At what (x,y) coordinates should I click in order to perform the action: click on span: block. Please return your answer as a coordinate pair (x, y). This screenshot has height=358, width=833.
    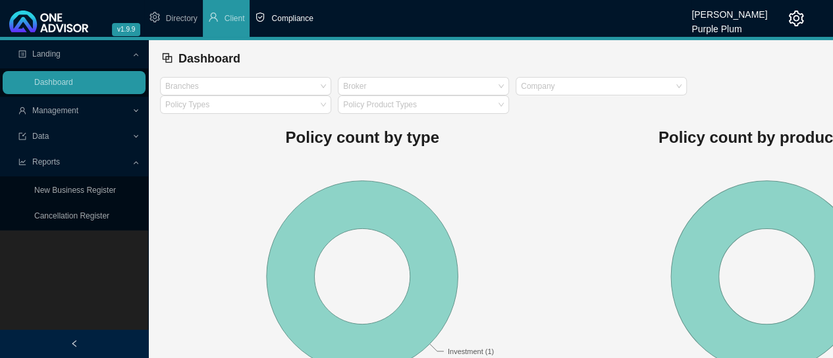
    Looking at the image, I should click on (167, 58).